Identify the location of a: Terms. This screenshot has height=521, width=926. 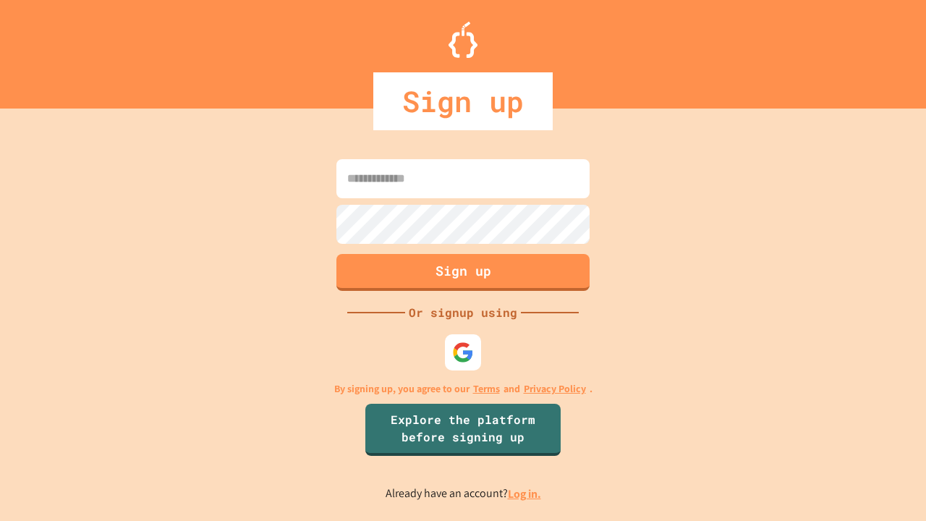
(486, 388).